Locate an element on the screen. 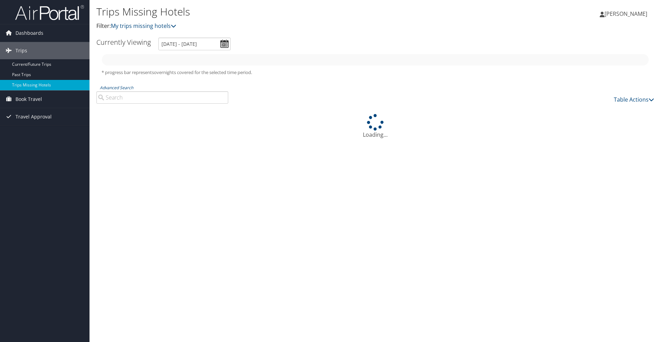 Image resolution: width=661 pixels, height=342 pixels. img: airportal-logo.png is located at coordinates (50, 12).